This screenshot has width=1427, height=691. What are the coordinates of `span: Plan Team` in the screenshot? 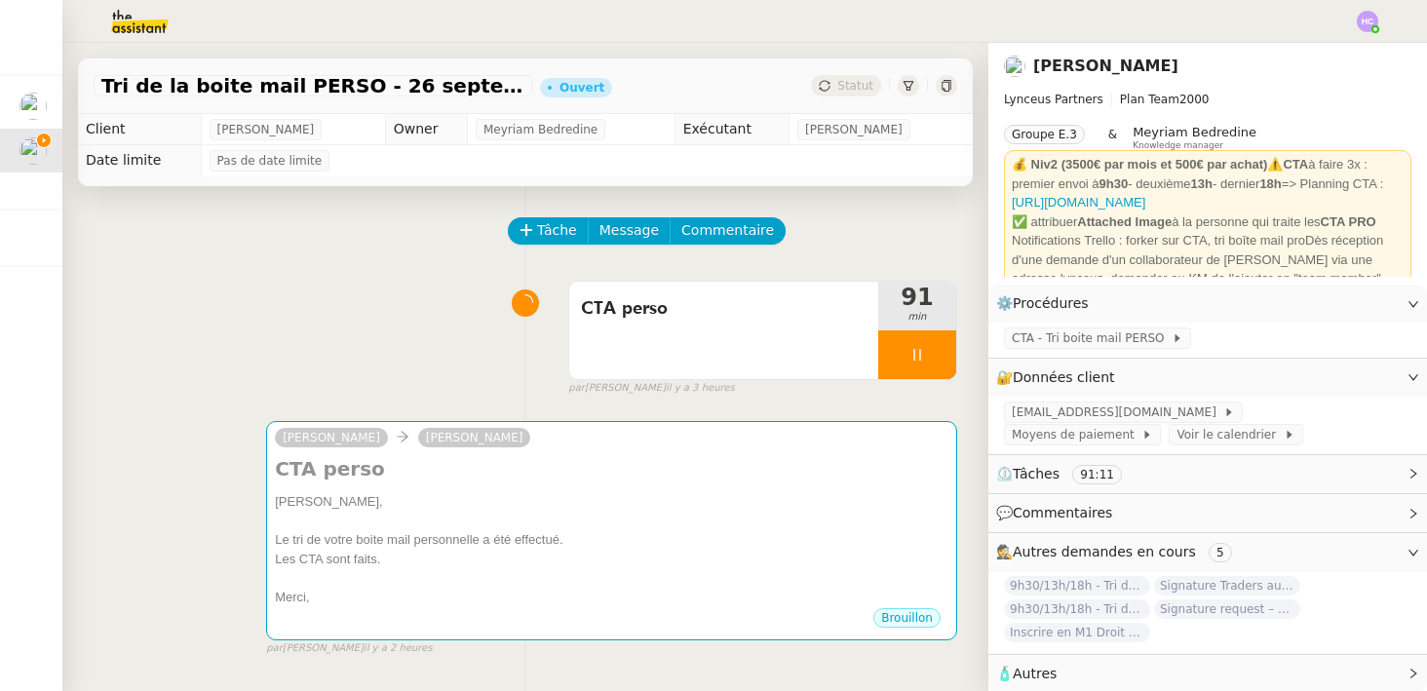 It's located at (1149, 99).